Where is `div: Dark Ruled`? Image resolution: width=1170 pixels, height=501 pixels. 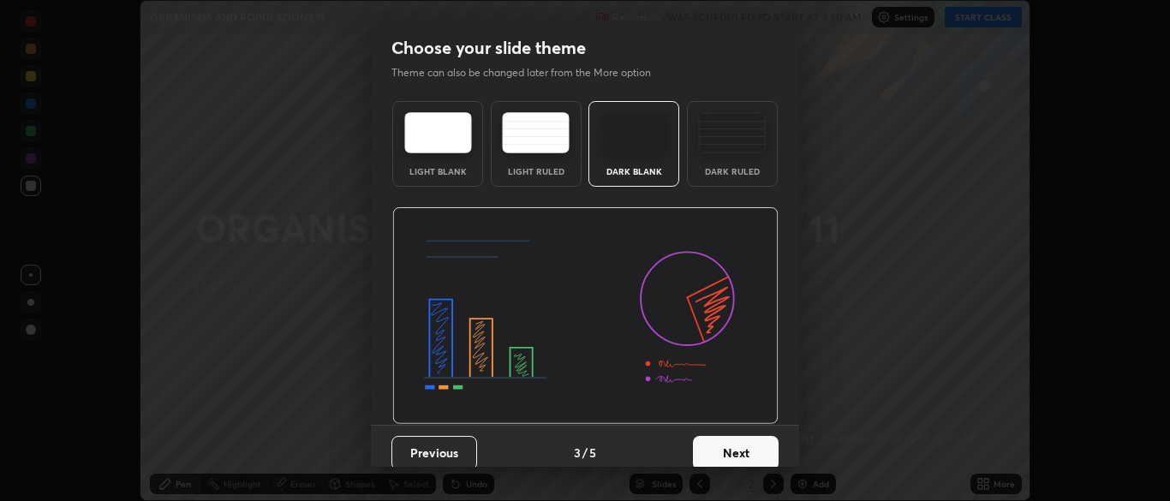 div: Dark Ruled is located at coordinates (732, 171).